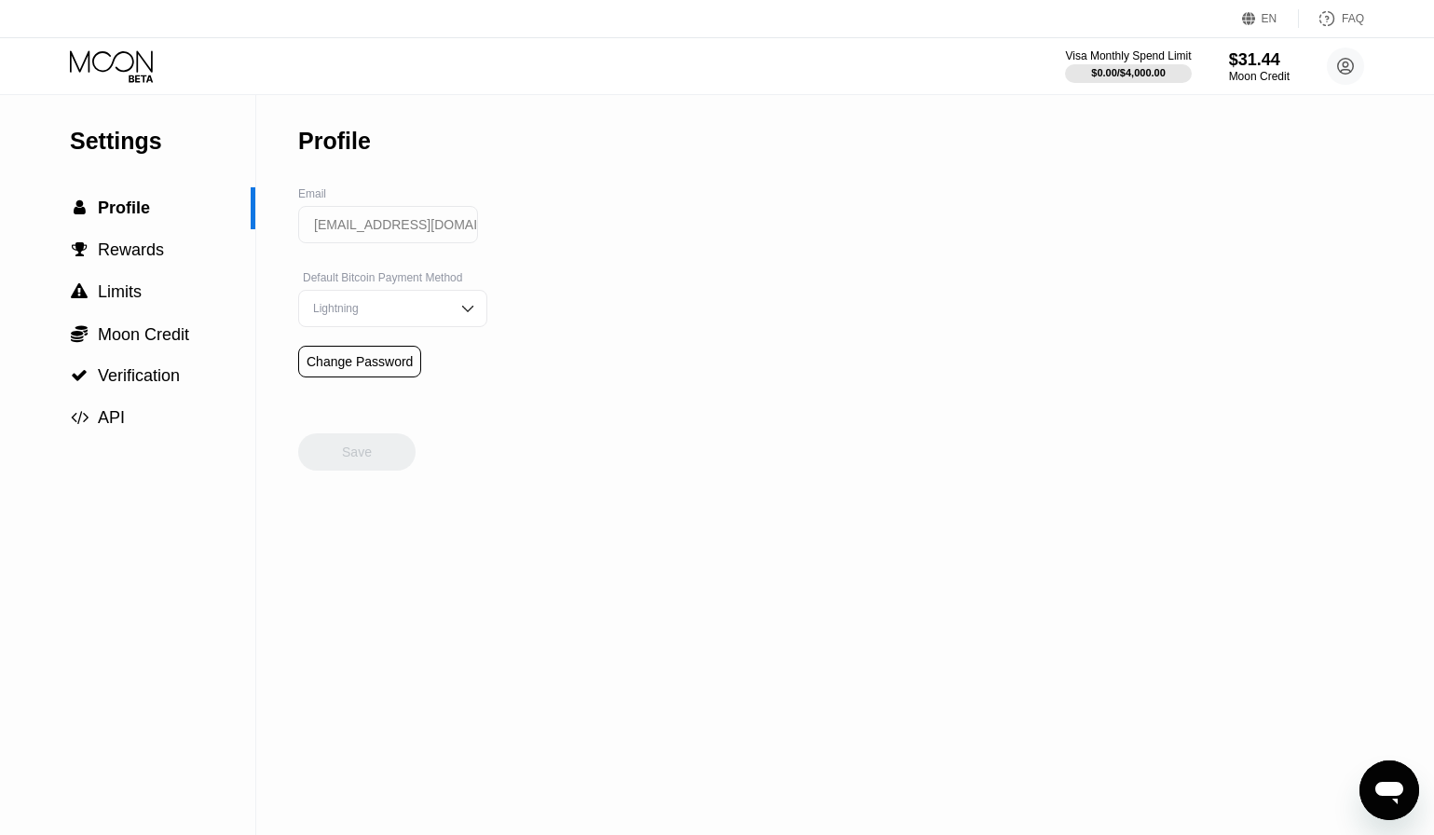 This screenshot has width=1434, height=835. What do you see at coordinates (335, 141) in the screenshot?
I see `div: Profile` at bounding box center [335, 141].